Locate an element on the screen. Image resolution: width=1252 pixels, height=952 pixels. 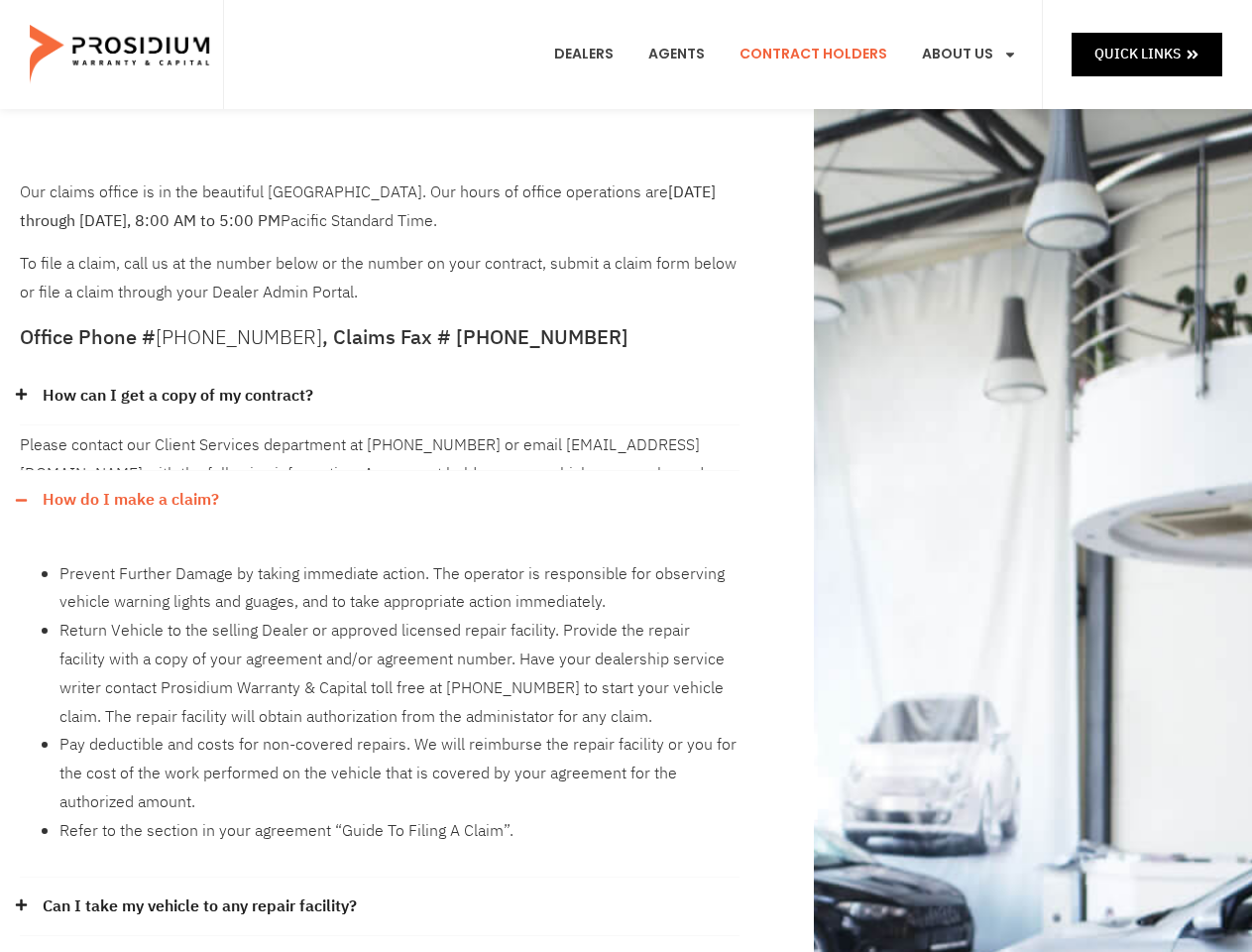
nav: Menu is located at coordinates (785, 55).